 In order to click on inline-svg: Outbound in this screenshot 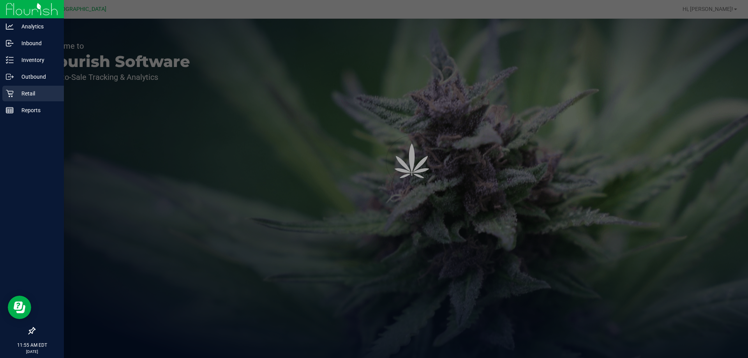, I will do `click(10, 77)`.